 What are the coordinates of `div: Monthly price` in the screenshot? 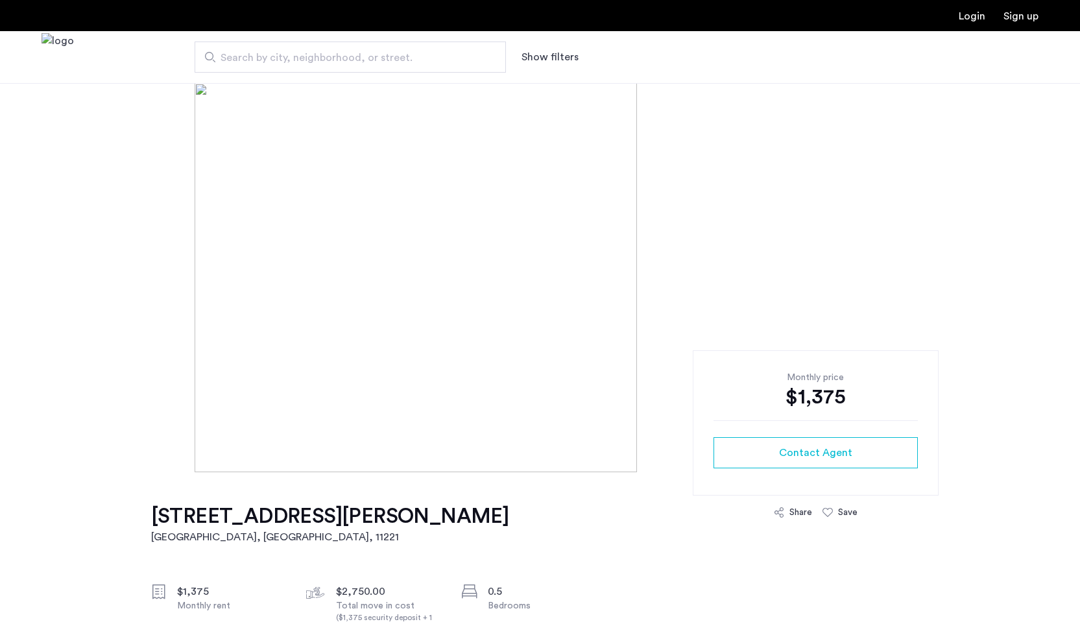 It's located at (816, 378).